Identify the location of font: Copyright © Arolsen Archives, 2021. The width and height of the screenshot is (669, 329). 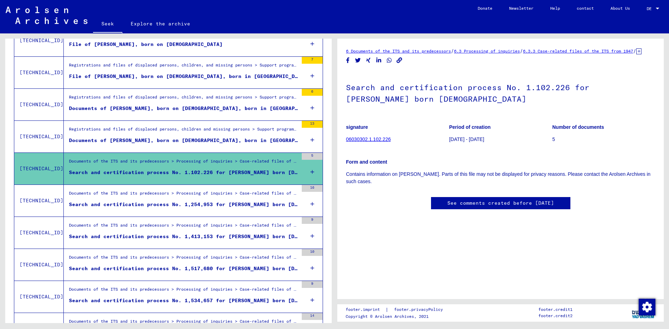
(387, 317).